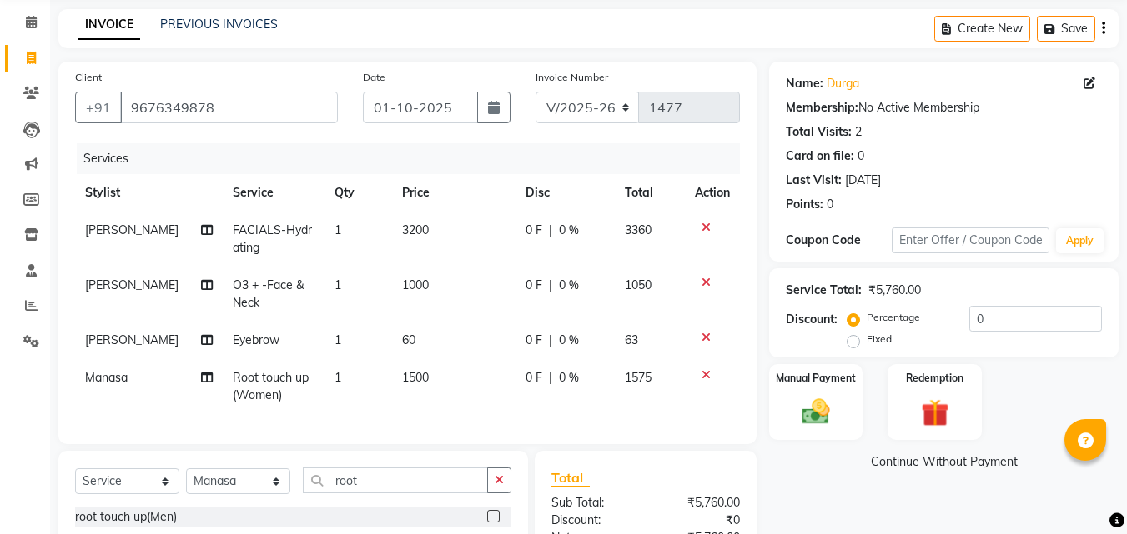  Describe the element at coordinates (565, 193) in the screenshot. I see `th: Disc` at that location.